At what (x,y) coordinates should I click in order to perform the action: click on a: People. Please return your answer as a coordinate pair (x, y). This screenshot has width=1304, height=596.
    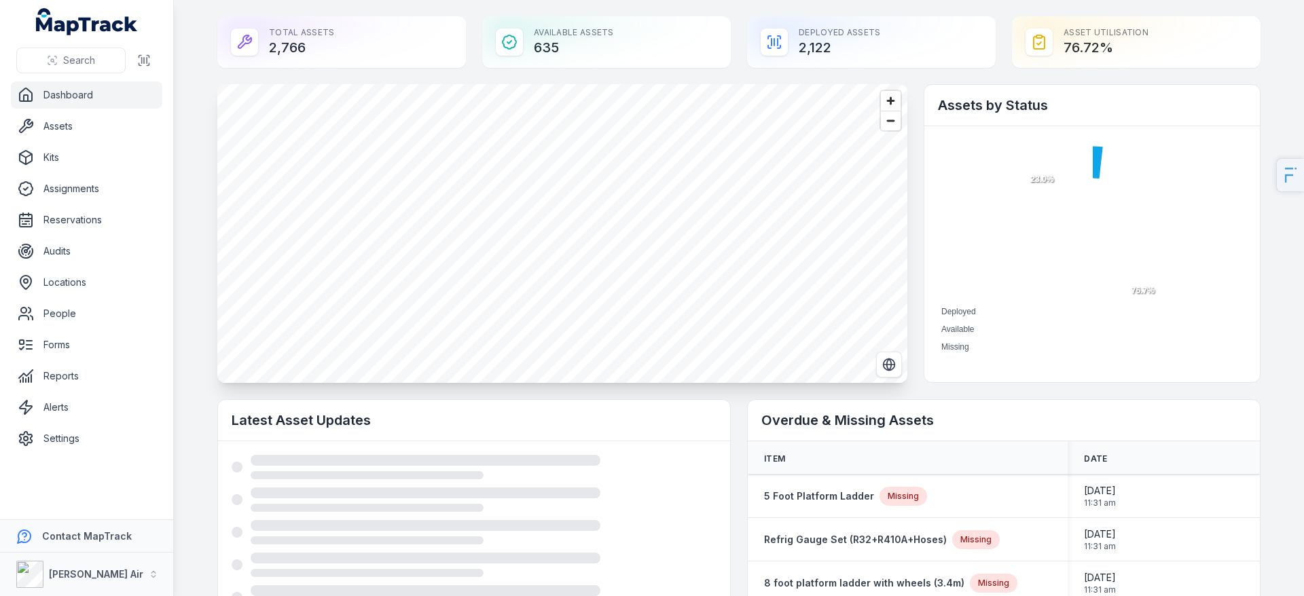
    Looking at the image, I should click on (86, 314).